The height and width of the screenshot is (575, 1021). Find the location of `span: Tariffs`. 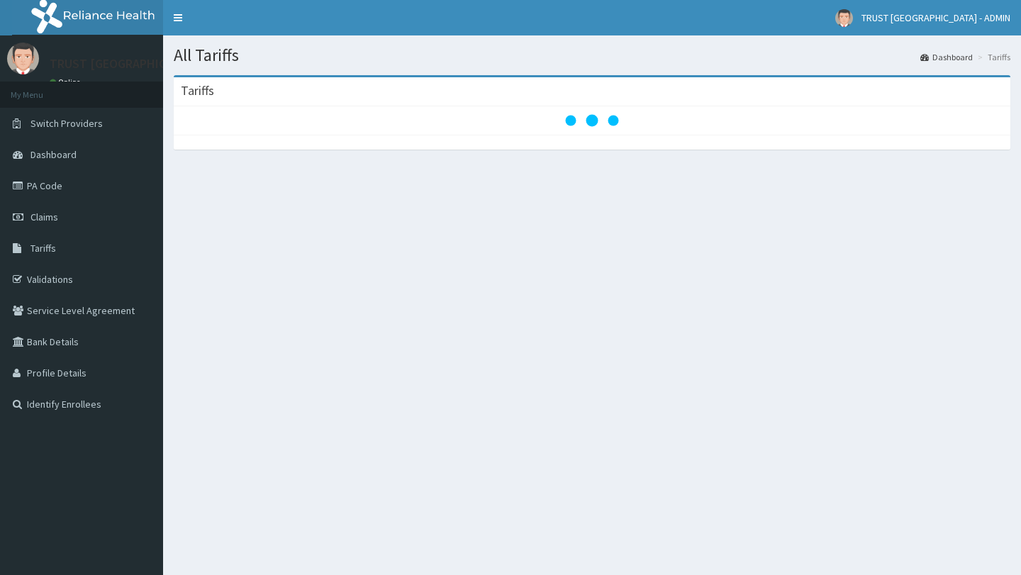

span: Tariffs is located at coordinates (43, 248).